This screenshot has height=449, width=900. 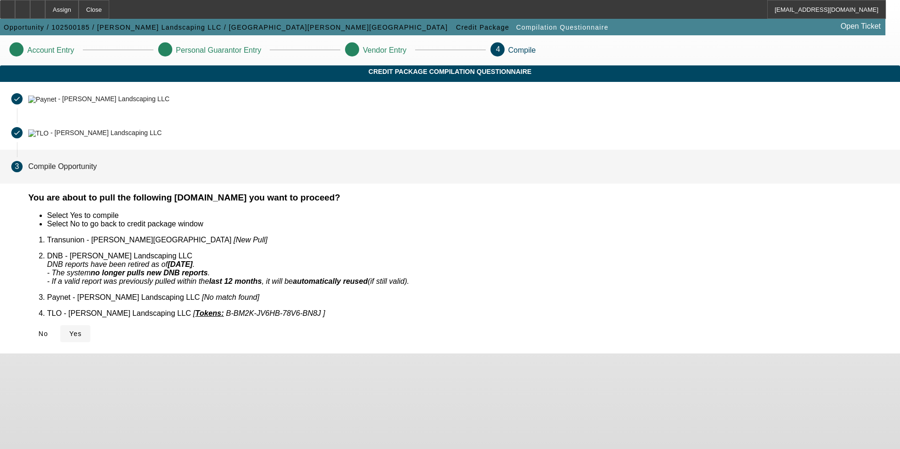 I want to click on span: No, so click(x=43, y=334).